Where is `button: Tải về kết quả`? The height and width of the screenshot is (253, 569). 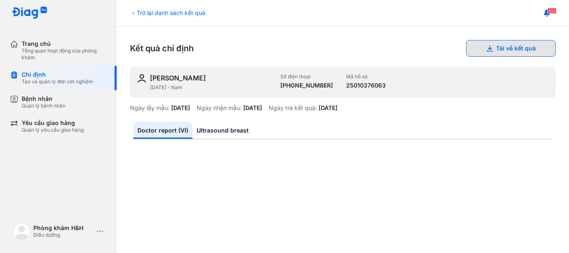 button: Tải về kết quả is located at coordinates (510, 48).